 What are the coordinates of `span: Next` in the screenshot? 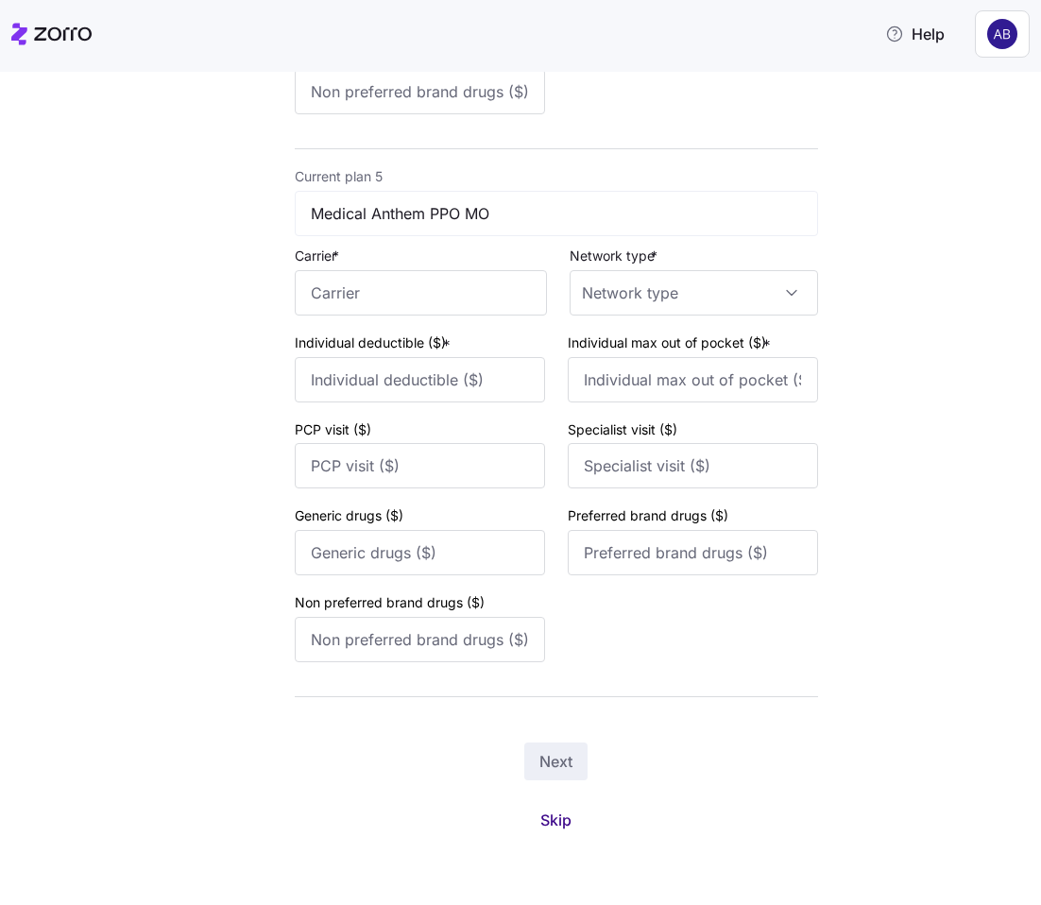 It's located at (555, 761).